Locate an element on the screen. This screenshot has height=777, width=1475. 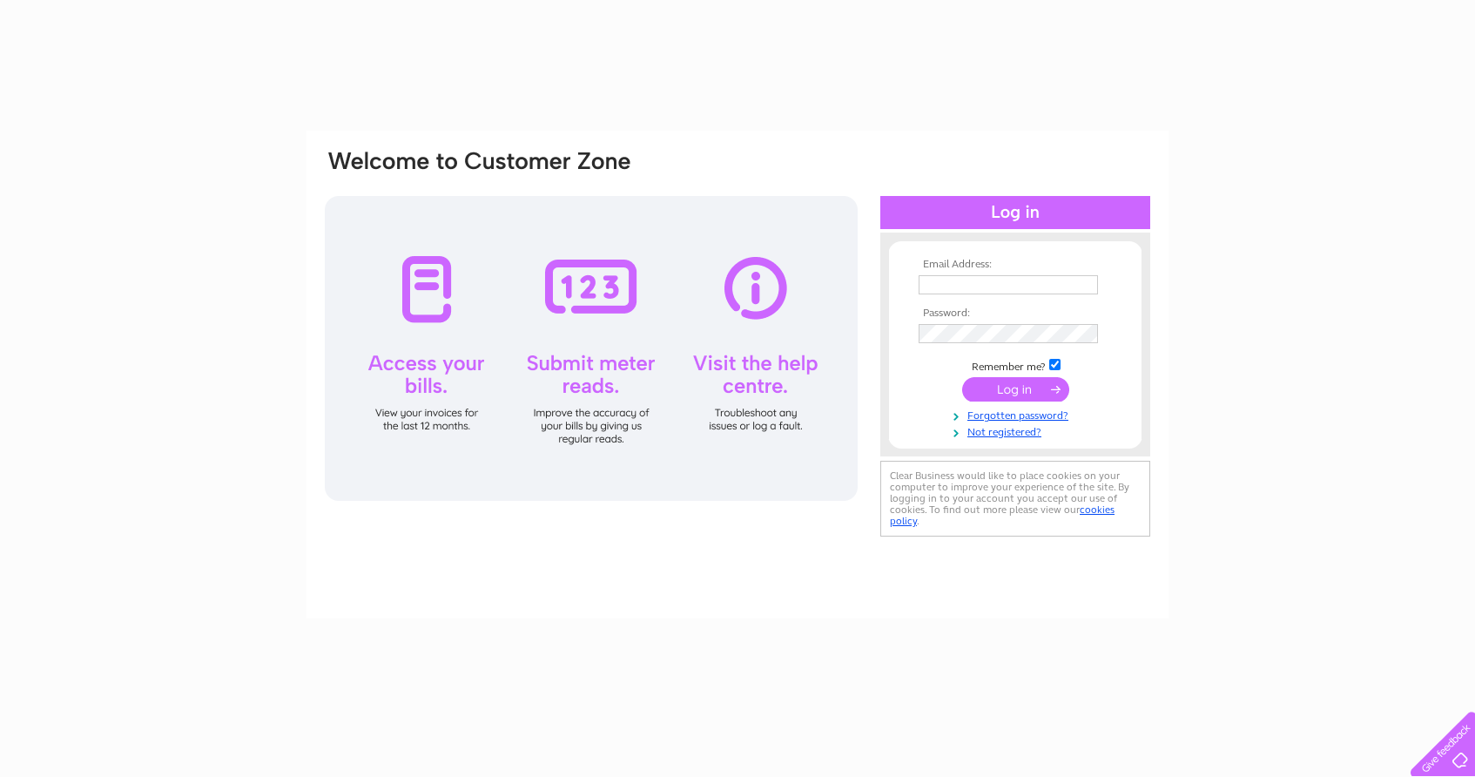
div: Clear Business would like to place cookies on your computer to improve your experience of the sit... is located at coordinates (1015, 498).